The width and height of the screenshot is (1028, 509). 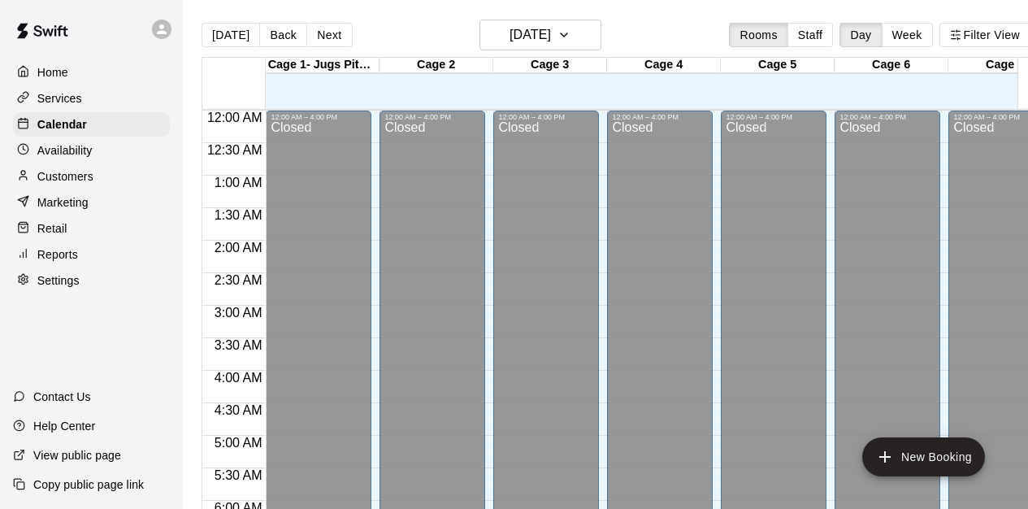 What do you see at coordinates (860, 35) in the screenshot?
I see `button: Day` at bounding box center [860, 35].